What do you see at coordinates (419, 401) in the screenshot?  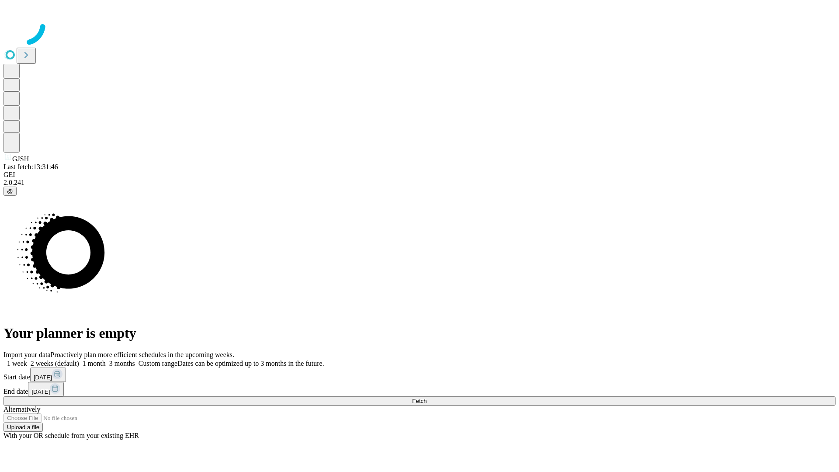 I see `button: Fetch` at bounding box center [419, 401].